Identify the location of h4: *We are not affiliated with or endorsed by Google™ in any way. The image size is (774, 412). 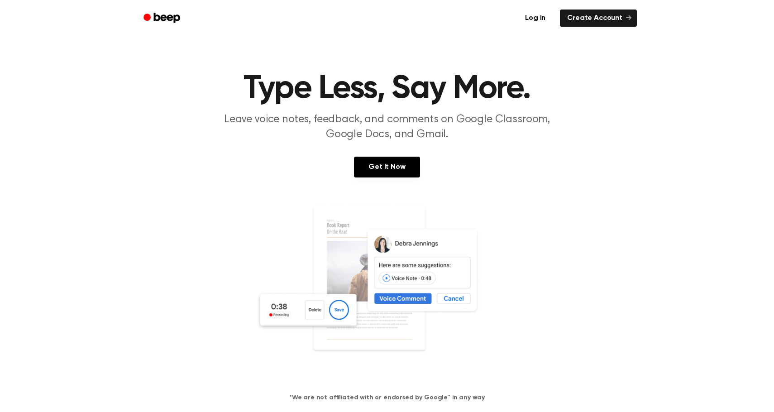
(387, 398).